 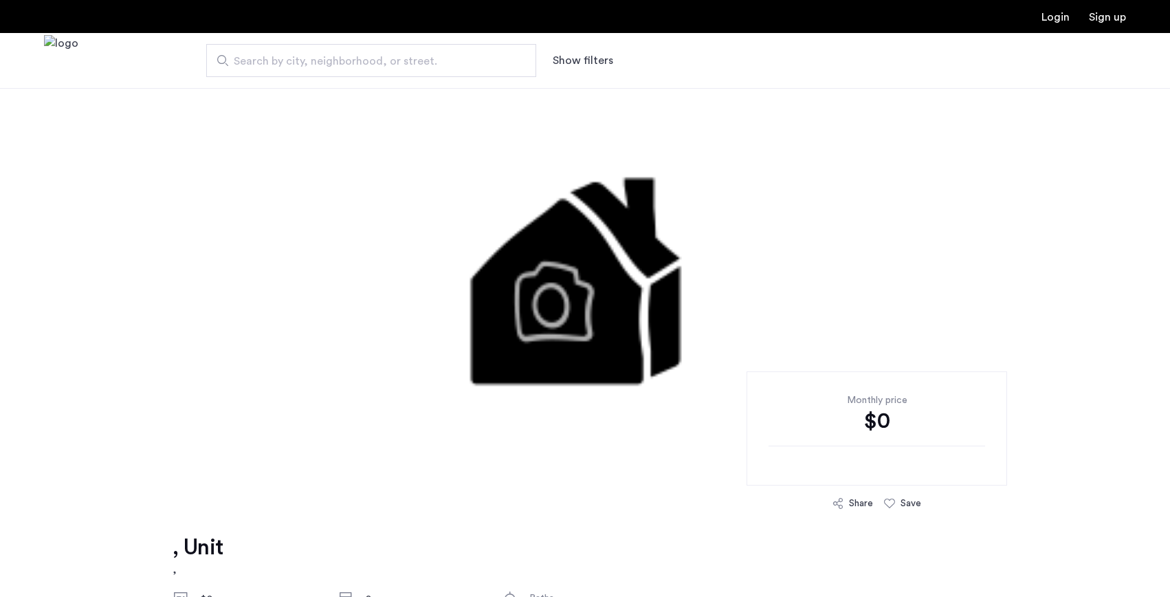 I want to click on img: logo, so click(x=61, y=61).